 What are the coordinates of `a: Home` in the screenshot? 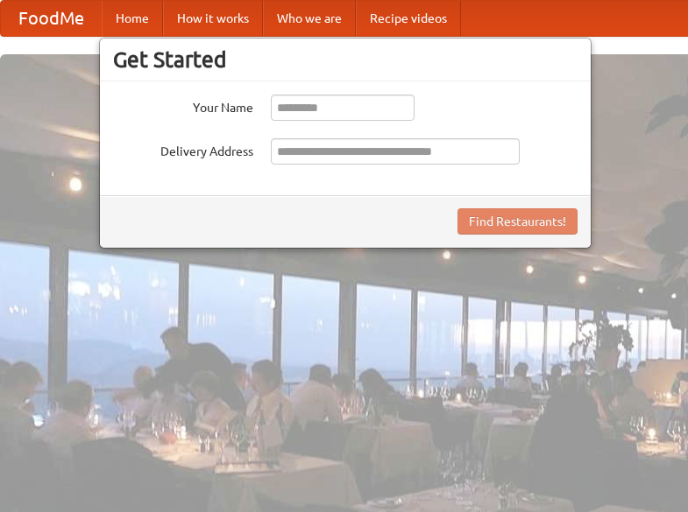 It's located at (132, 18).